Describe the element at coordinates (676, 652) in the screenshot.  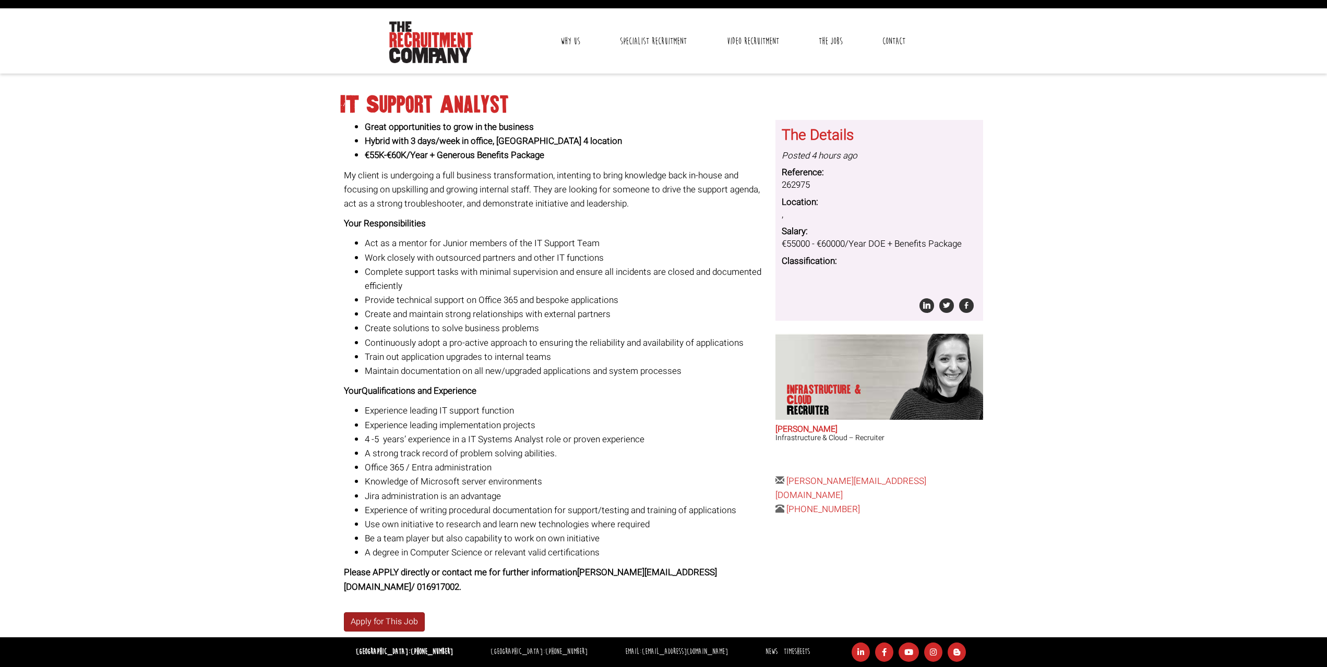
I see `li: Email:` at that location.